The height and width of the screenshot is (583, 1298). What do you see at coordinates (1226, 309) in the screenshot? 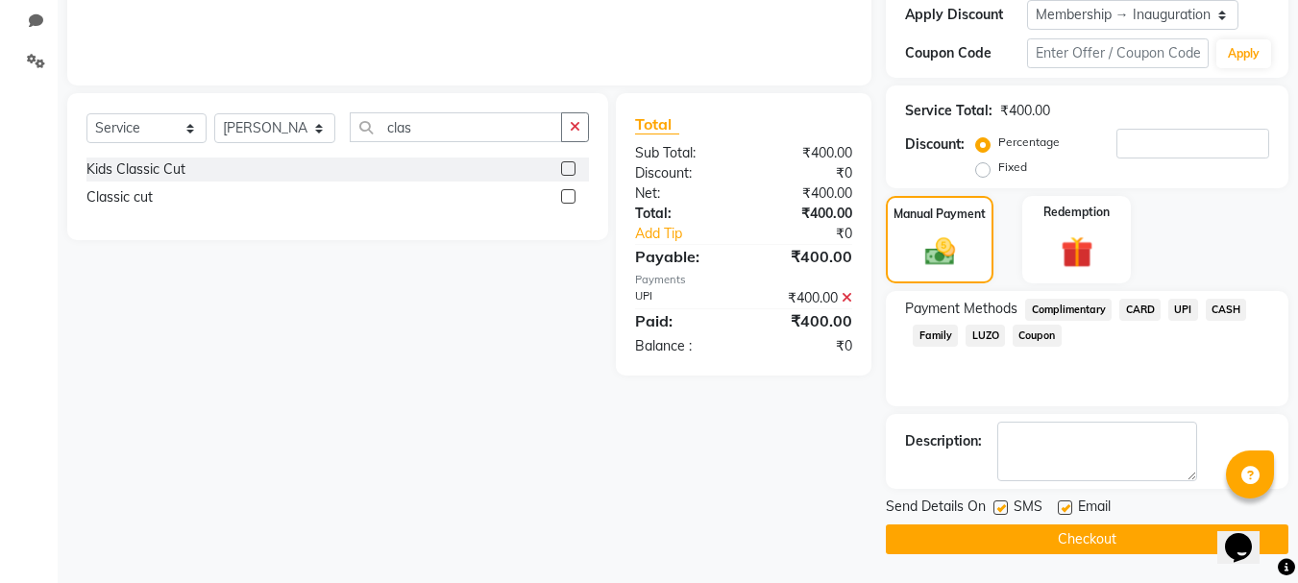
I see `span: CASH` at bounding box center [1226, 309].